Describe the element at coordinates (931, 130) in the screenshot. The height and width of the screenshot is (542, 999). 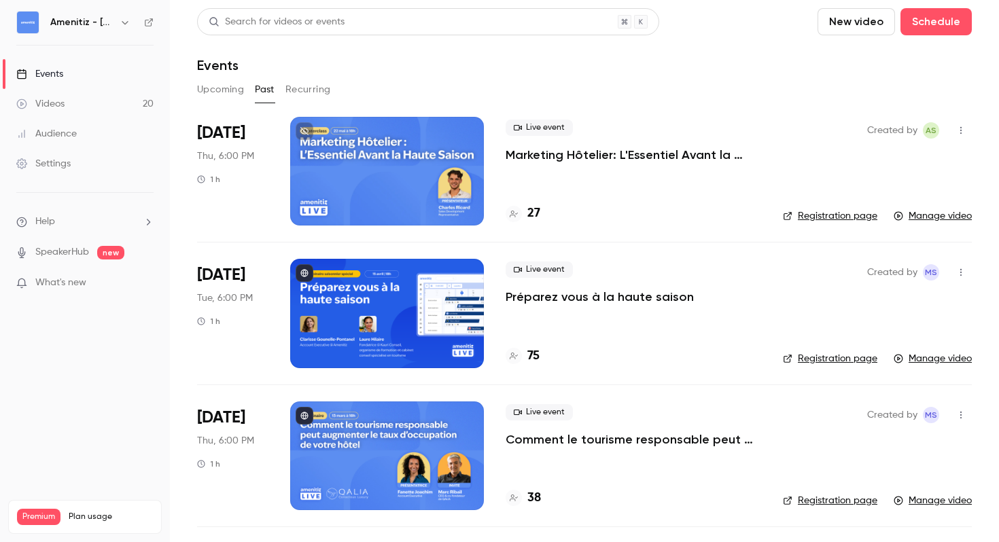
I see `span: AS` at that location.